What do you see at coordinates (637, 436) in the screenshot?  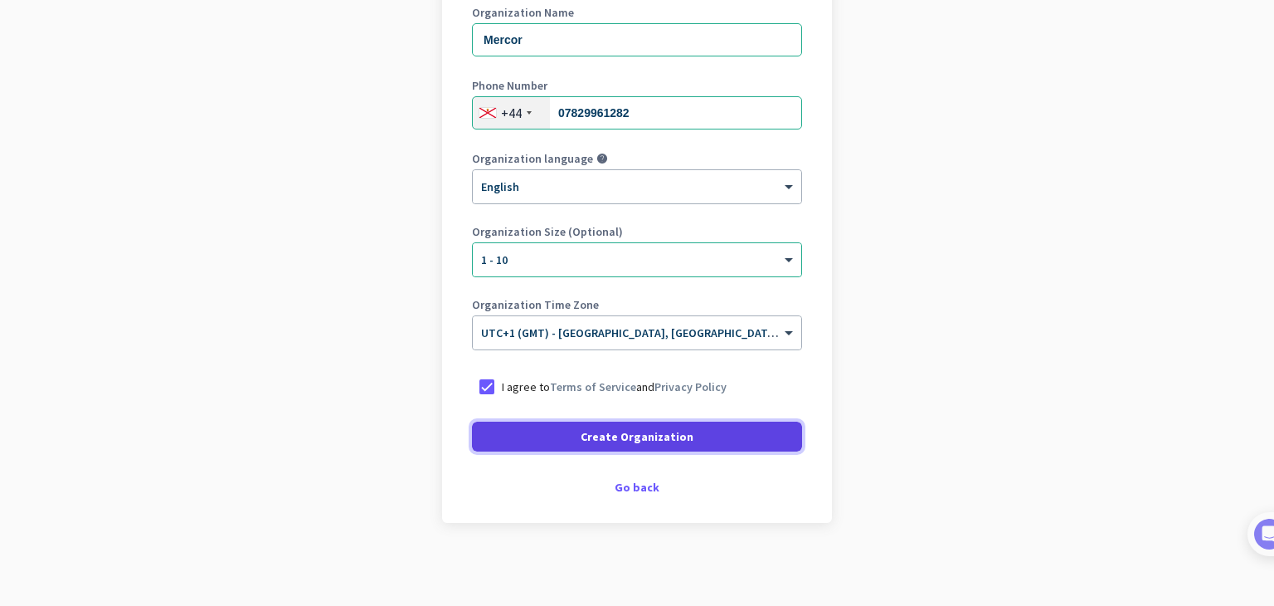 I see `span: Create Organization` at bounding box center [637, 436].